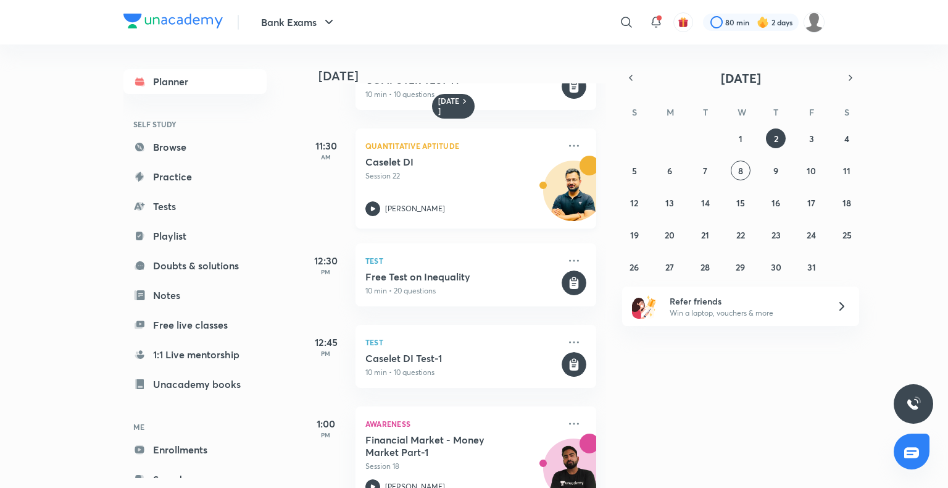 Image resolution: width=948 pixels, height=488 pixels. What do you see at coordinates (741, 170) in the screenshot?
I see `abbr: October 8, 2025` at bounding box center [741, 170].